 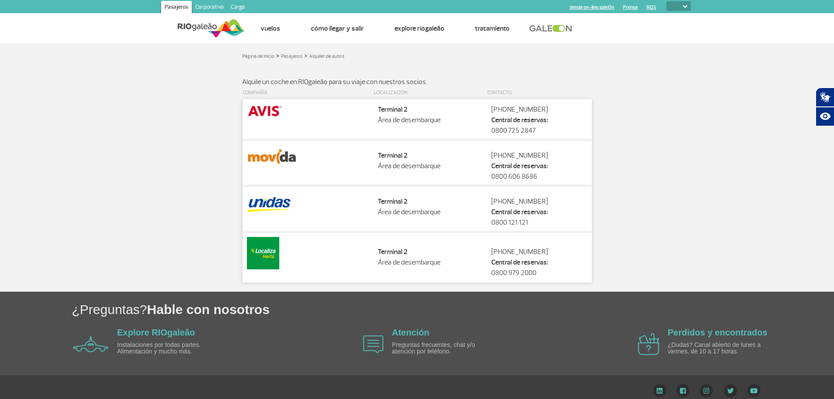 I want to click on a: Perdidos y encontrados, so click(x=718, y=332).